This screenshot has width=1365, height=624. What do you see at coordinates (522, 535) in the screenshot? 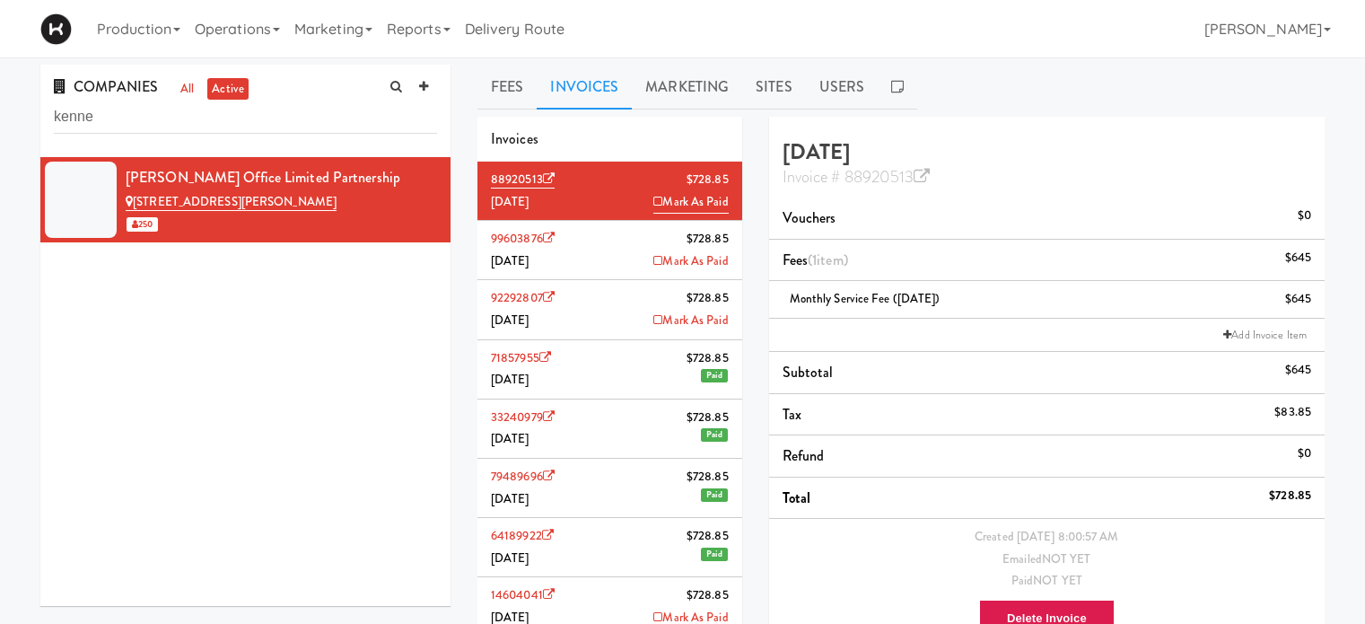
I see `a: 64189922` at bounding box center [522, 535].